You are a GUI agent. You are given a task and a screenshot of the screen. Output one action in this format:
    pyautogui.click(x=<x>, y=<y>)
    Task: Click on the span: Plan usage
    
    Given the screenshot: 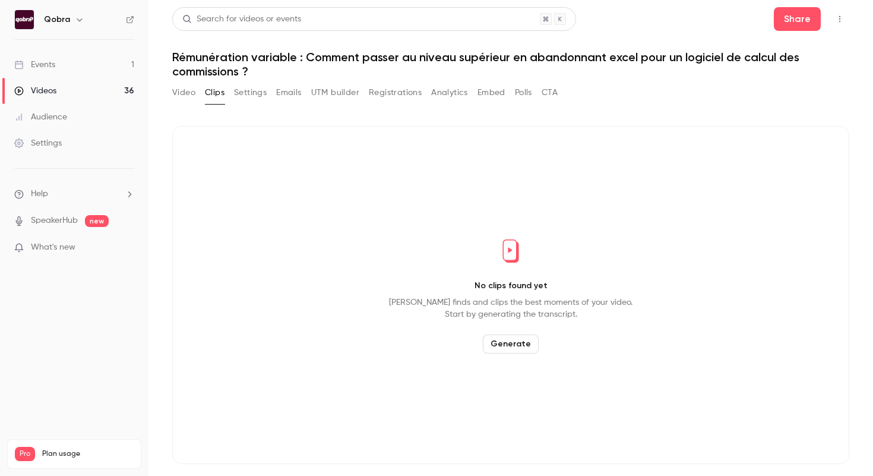 What is the action you would take?
    pyautogui.click(x=88, y=454)
    